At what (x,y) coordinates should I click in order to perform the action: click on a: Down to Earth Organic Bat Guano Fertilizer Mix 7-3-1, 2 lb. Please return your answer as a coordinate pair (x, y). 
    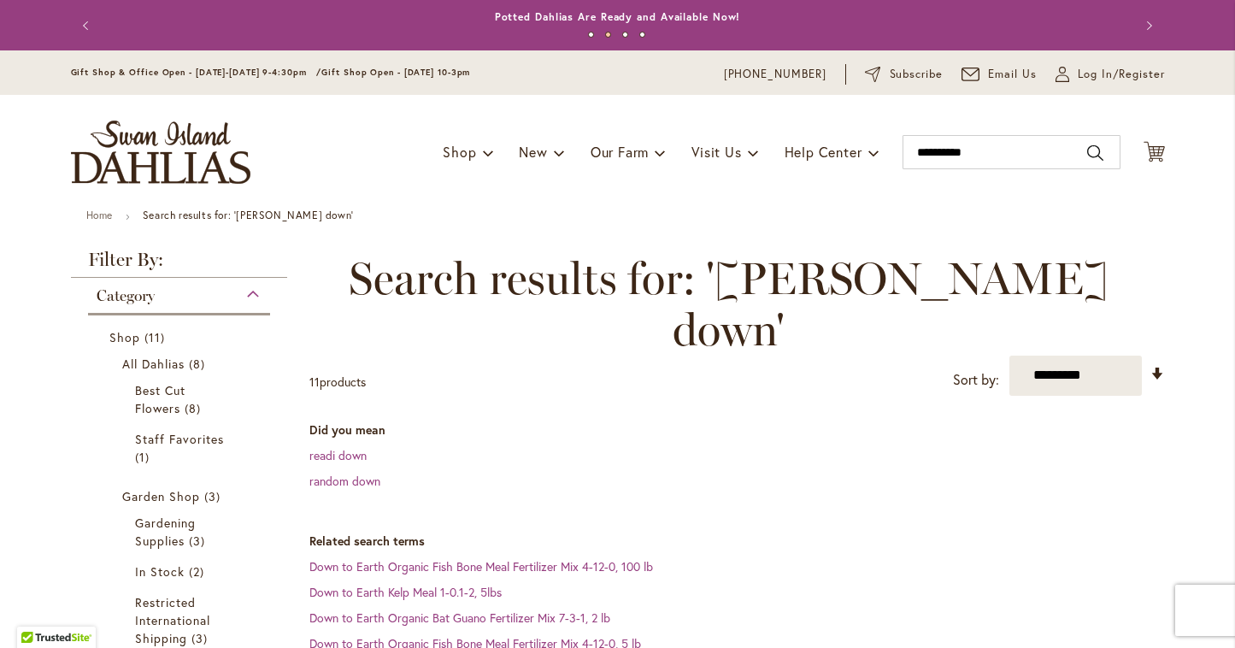
    Looking at the image, I should click on (460, 617).